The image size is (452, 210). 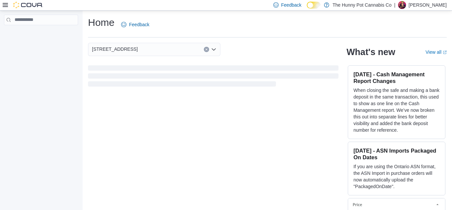 I want to click on a: View allExternal link, so click(x=437, y=52).